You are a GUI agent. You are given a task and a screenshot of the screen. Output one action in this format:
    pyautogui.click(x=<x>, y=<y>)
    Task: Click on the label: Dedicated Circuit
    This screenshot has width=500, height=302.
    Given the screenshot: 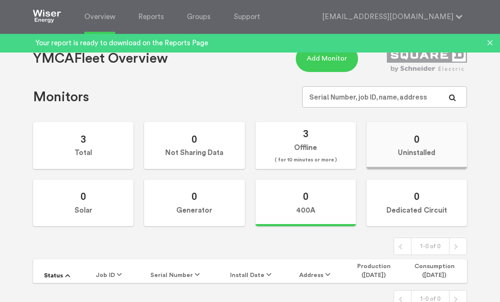 What is the action you would take?
    pyautogui.click(x=417, y=203)
    